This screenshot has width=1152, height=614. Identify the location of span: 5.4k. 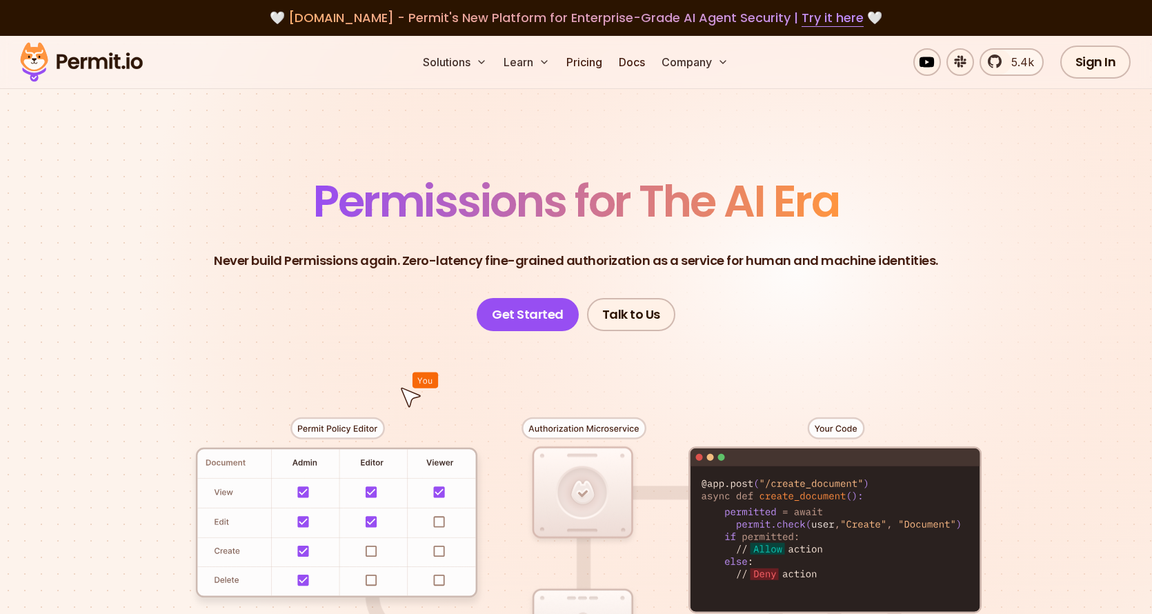
(1018, 62).